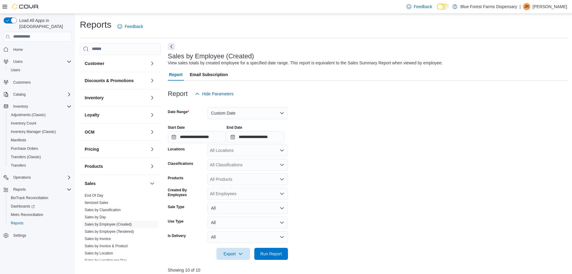 The height and width of the screenshot is (274, 572). What do you see at coordinates (94, 195) in the screenshot?
I see `span: End Of Day` at bounding box center [94, 195].